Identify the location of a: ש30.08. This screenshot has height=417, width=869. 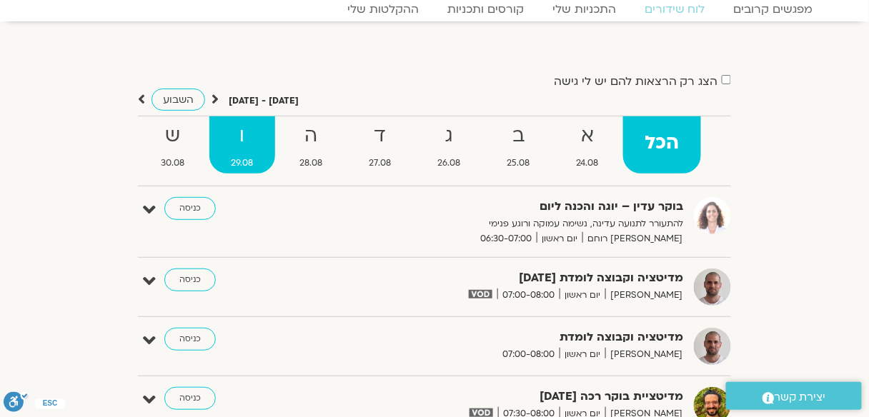
(173, 145).